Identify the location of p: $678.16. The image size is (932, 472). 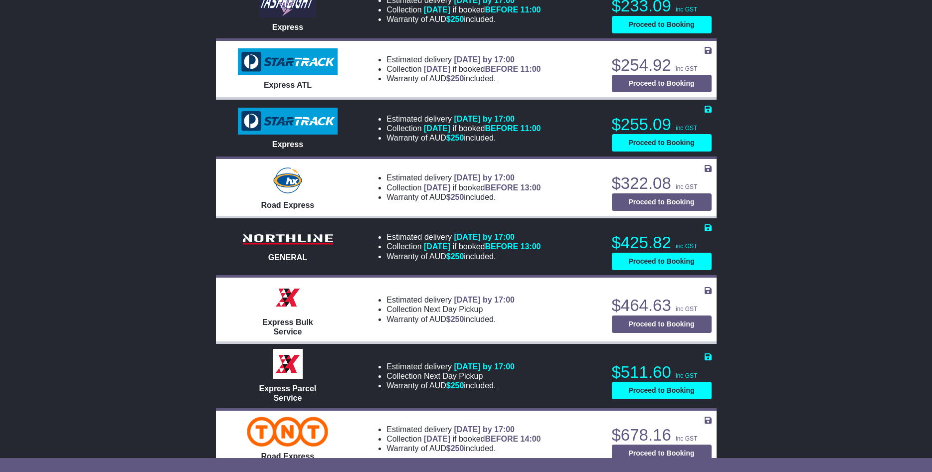
(661, 435).